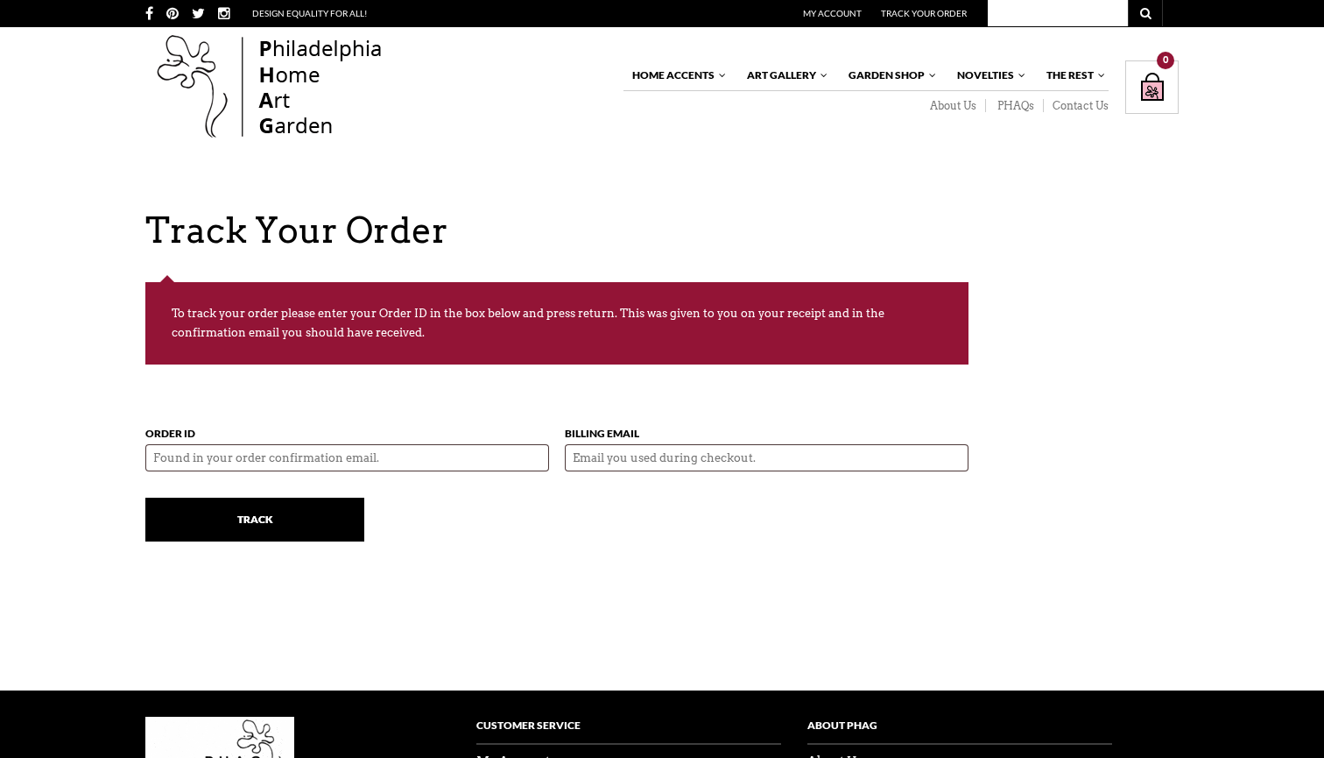 This screenshot has width=1324, height=758. What do you see at coordinates (255, 519) in the screenshot?
I see `input: Track` at bounding box center [255, 519].